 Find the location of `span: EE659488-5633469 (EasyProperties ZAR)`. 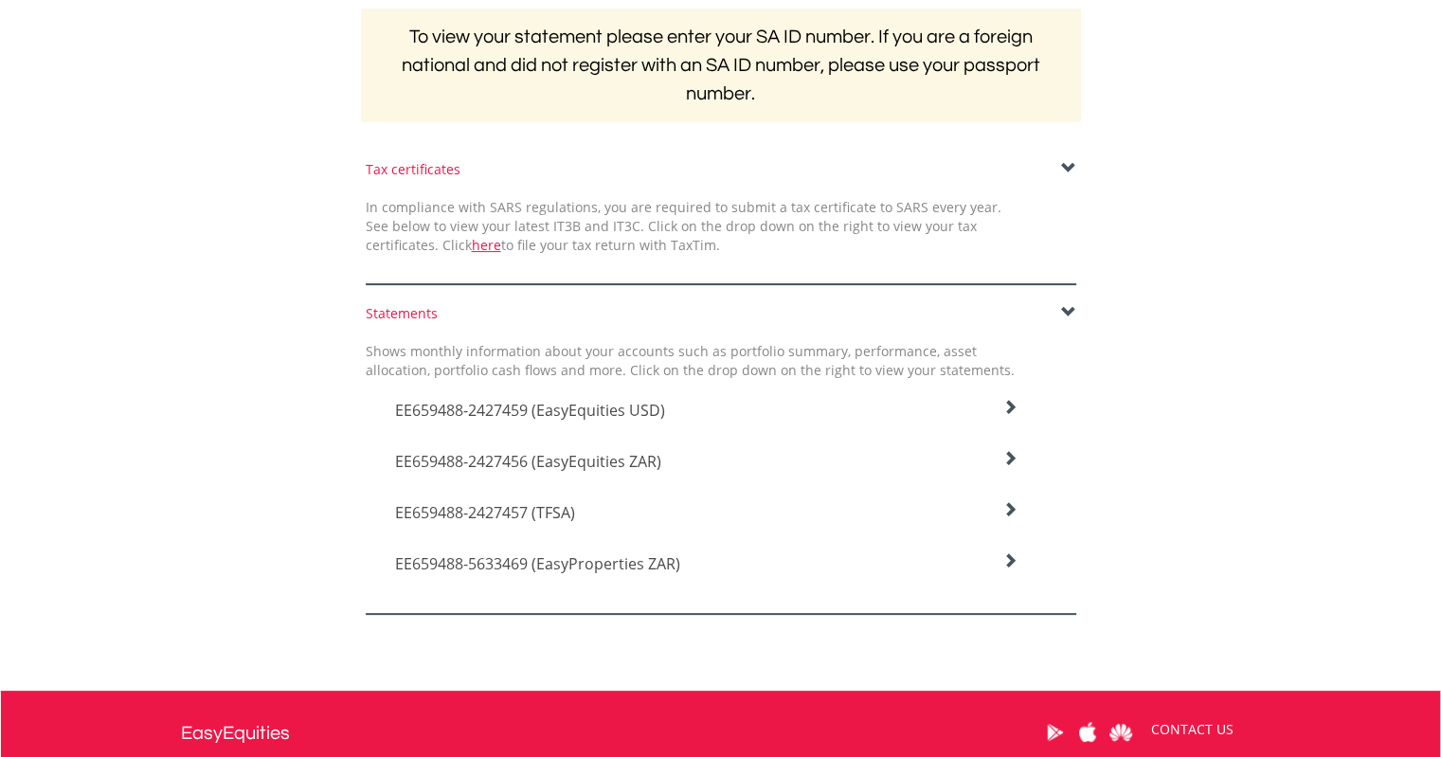

span: EE659488-5633469 (EasyProperties ZAR) is located at coordinates (537, 564).